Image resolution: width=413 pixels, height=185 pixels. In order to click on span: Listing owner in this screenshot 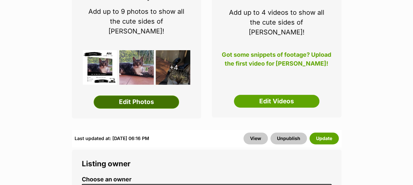, I will do `click(106, 164)`.